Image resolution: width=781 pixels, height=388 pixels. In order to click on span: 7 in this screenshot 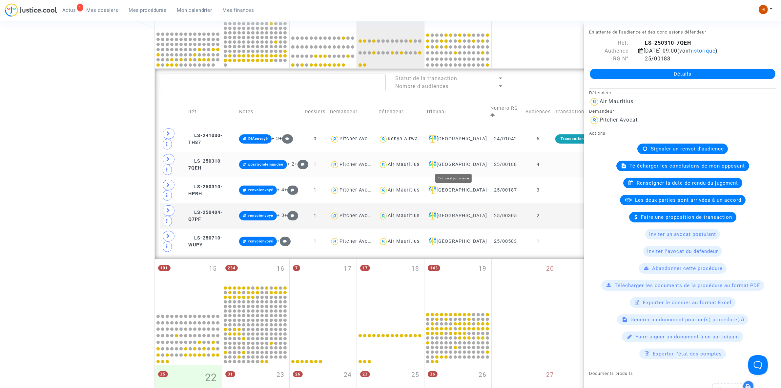, I will do `click(297, 268)`.